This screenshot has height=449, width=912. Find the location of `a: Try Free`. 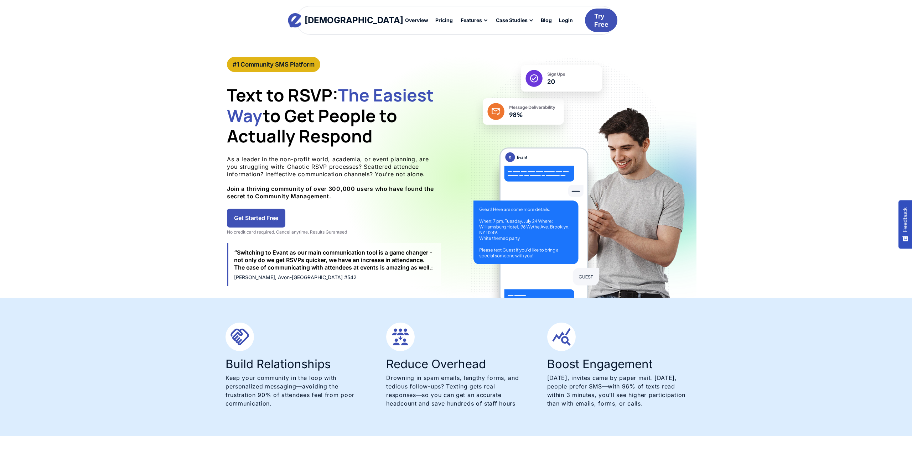

a: Try Free is located at coordinates (601, 20).